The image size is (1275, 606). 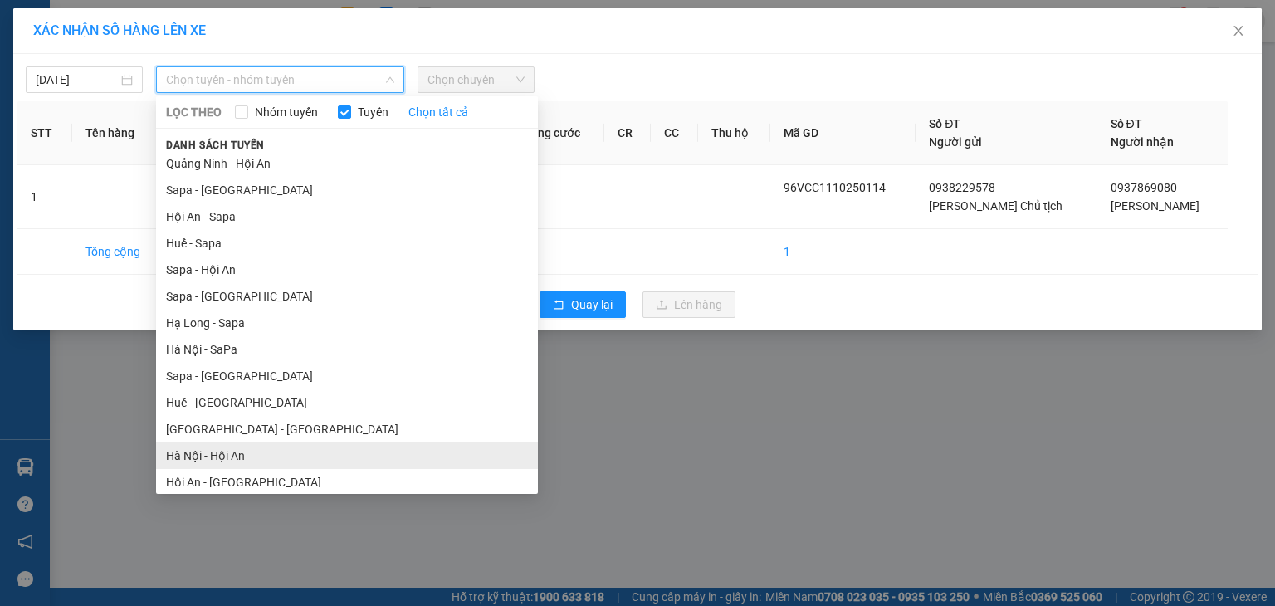 I want to click on span: down, so click(x=390, y=80).